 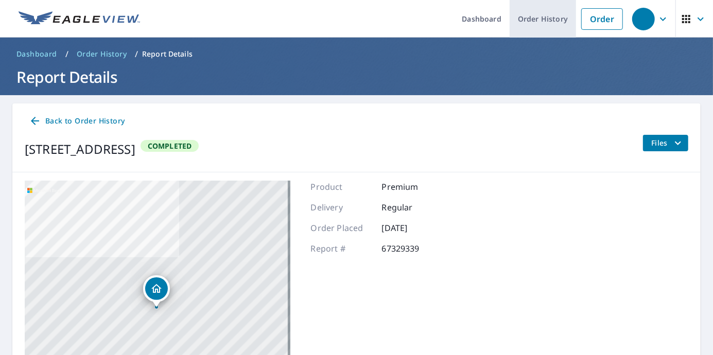 What do you see at coordinates (413, 249) in the screenshot?
I see `p: 67329339` at bounding box center [413, 249].